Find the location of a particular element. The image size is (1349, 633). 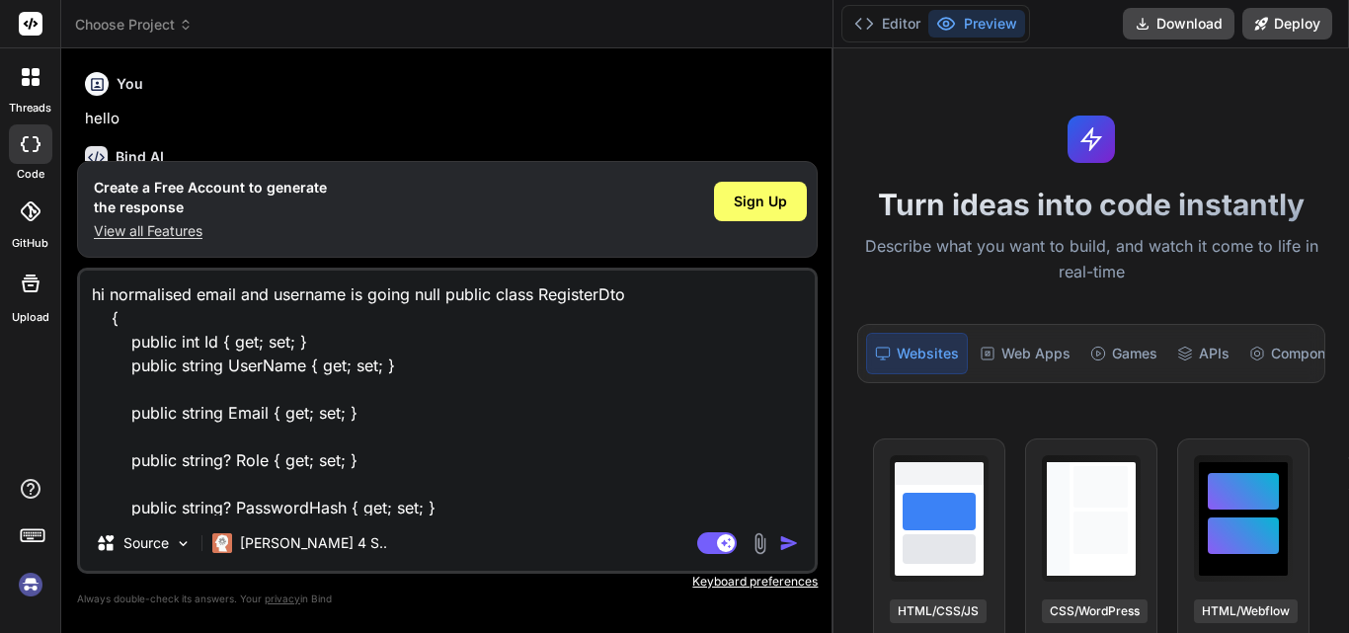

h1: Create a Free Account to generate the response is located at coordinates (210, 198).